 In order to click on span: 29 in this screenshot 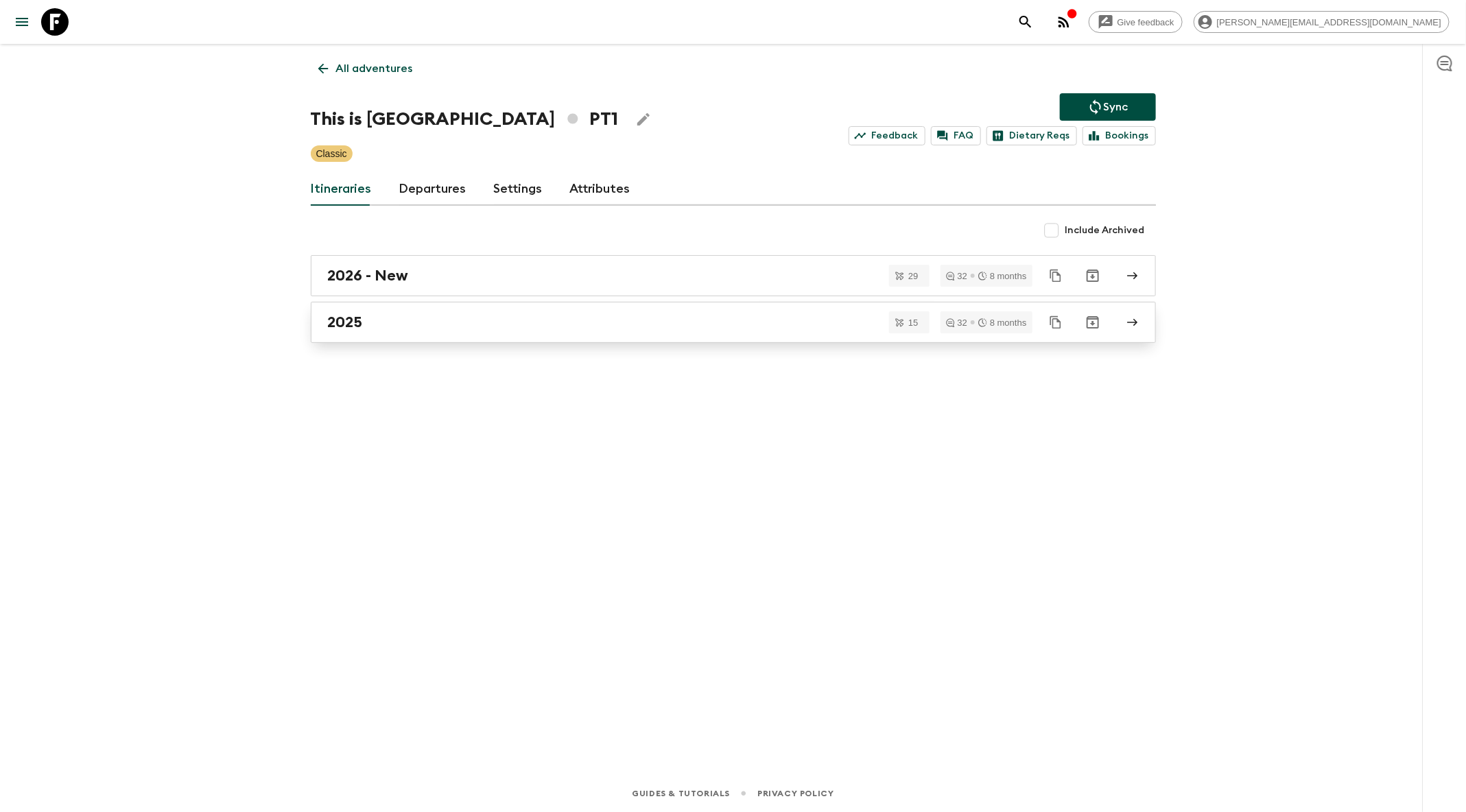, I will do `click(913, 275)`.